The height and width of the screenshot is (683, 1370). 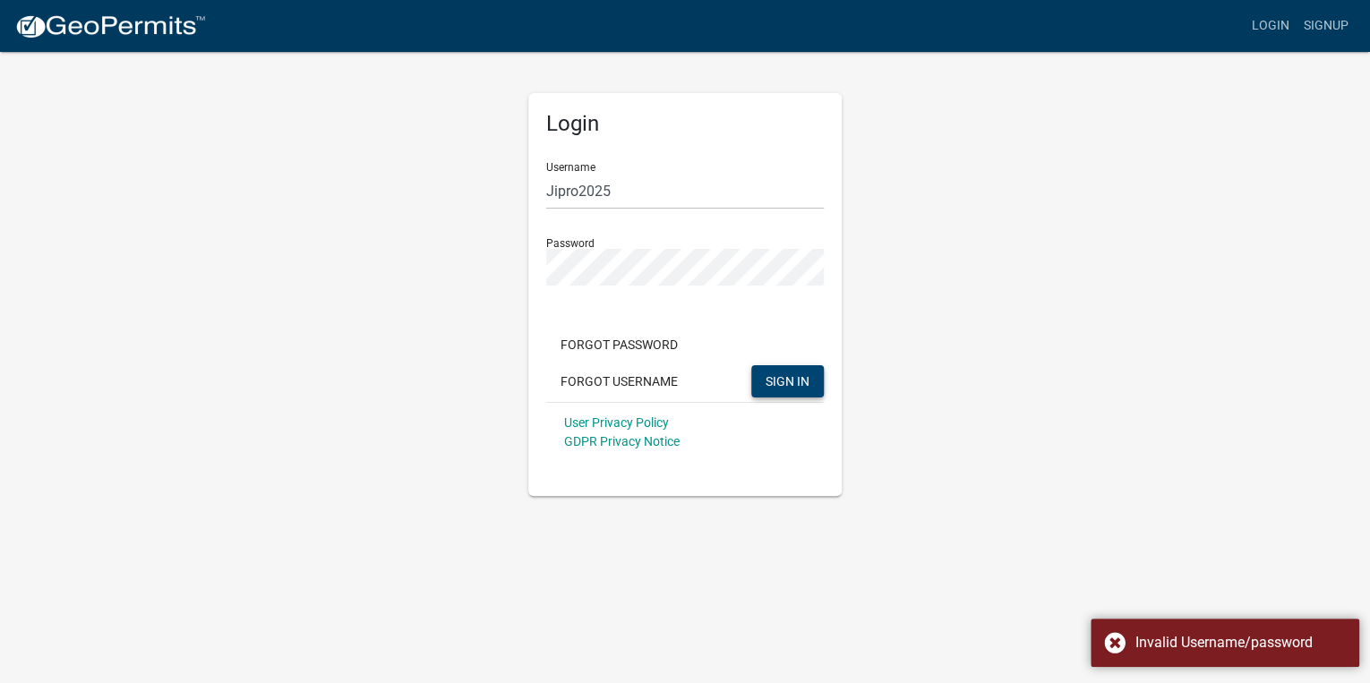 I want to click on div: Invalid Username/password, so click(x=1240, y=643).